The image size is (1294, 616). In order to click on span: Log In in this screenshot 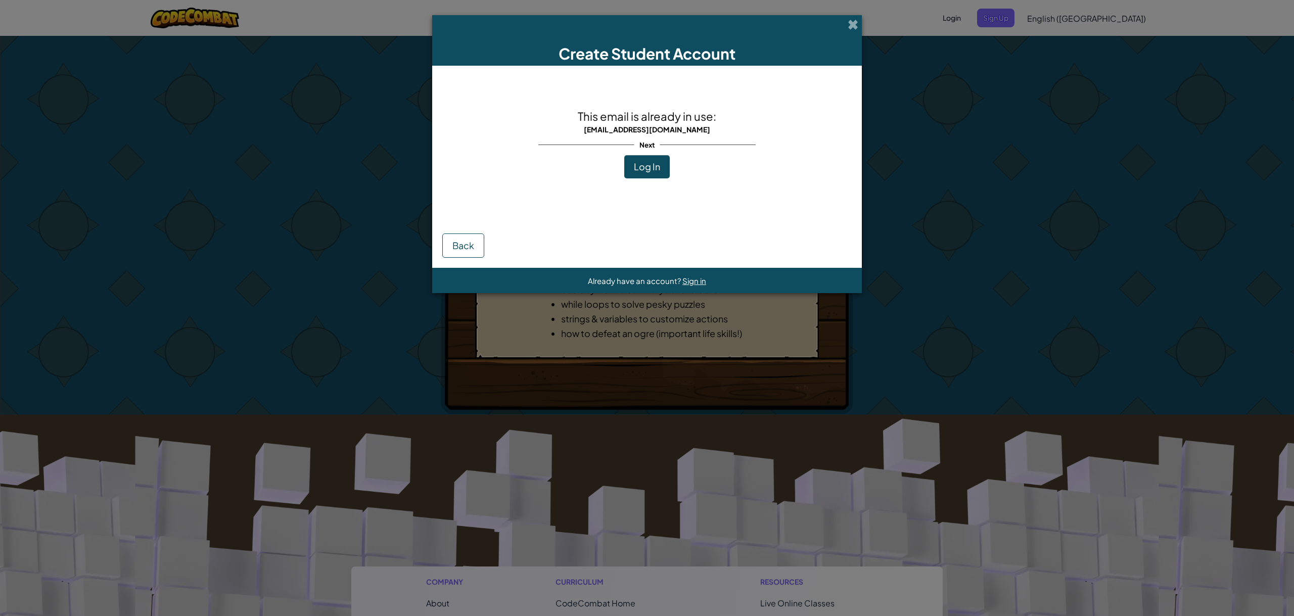, I will do `click(647, 166)`.